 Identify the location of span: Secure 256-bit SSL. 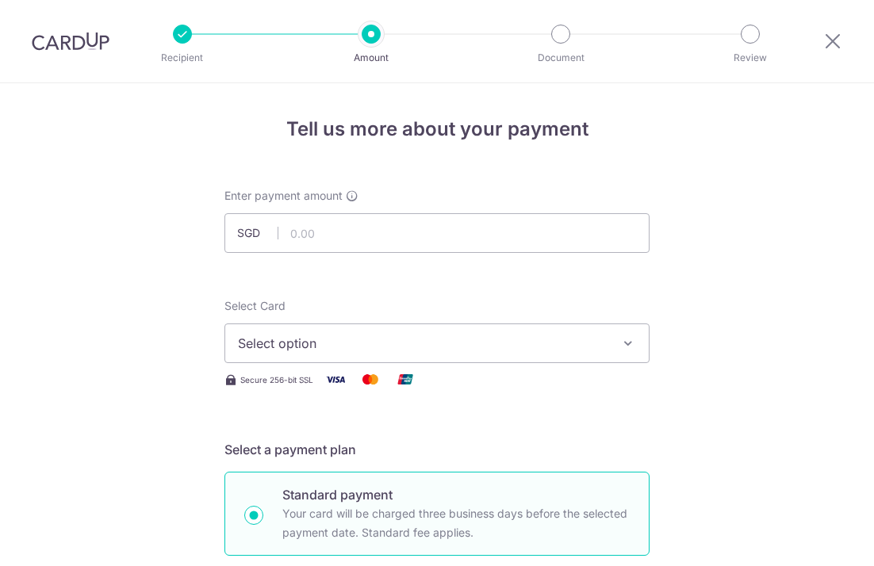
(277, 380).